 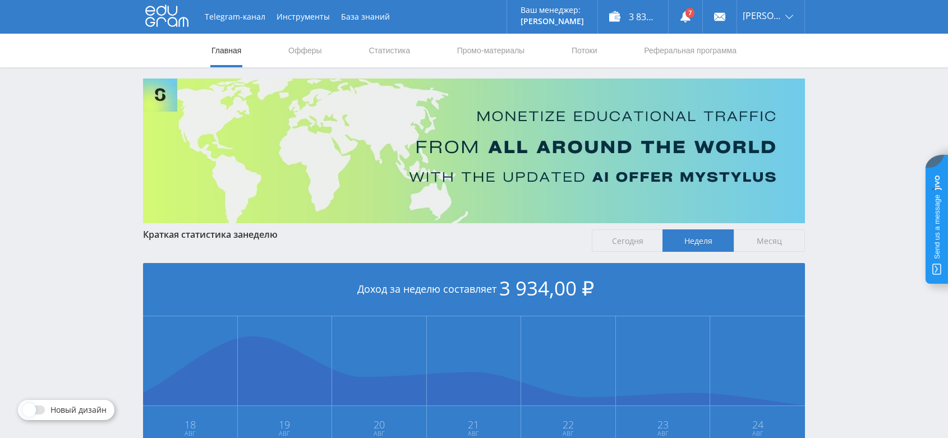 What do you see at coordinates (474, 290) in the screenshot?
I see `div: Доход за неделю составляет` at bounding box center [474, 290].